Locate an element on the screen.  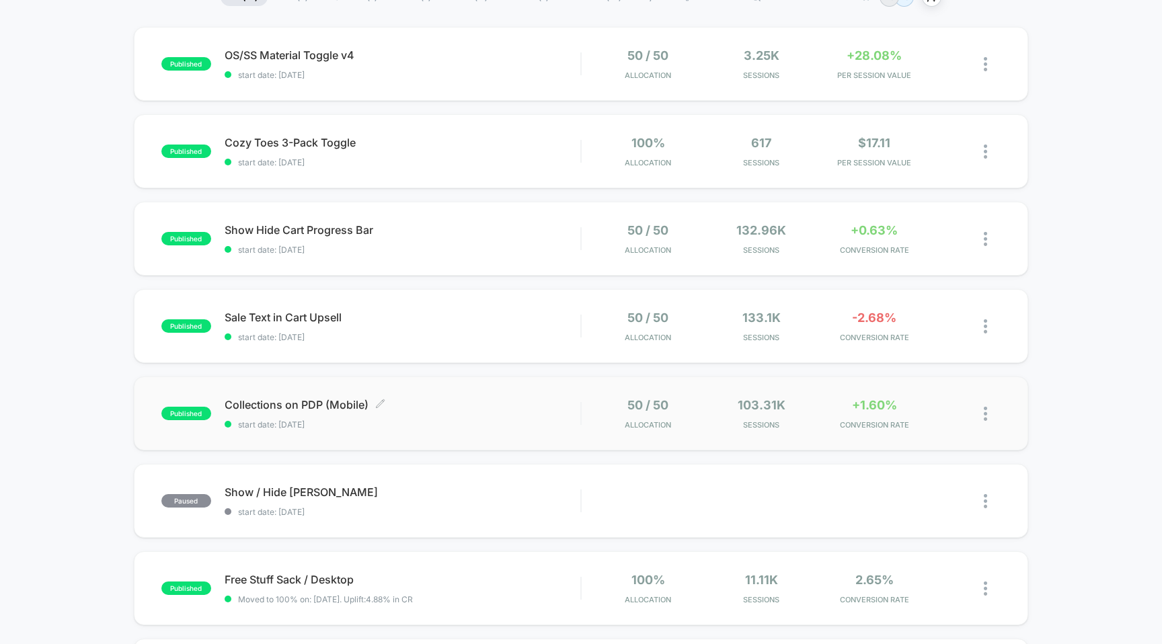
span: OS/SS Material Toggle v4 is located at coordinates (403, 55).